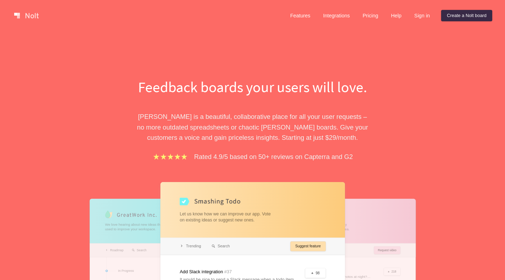 Image resolution: width=505 pixels, height=280 pixels. I want to click on a: Create a Nolt board, so click(467, 16).